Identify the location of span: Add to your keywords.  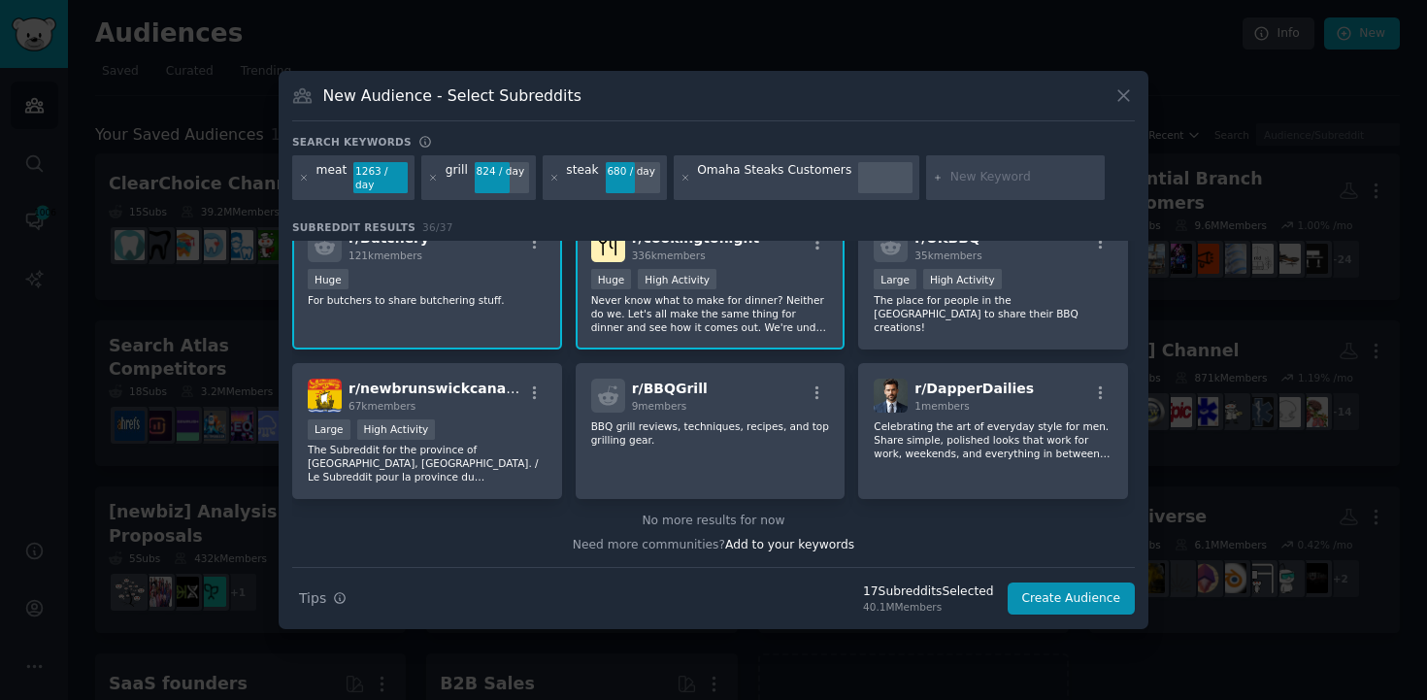
(789, 545).